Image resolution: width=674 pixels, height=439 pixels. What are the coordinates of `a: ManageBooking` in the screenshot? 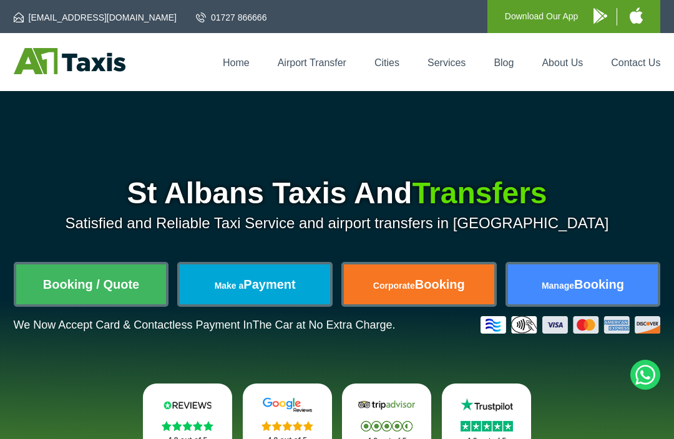 It's located at (583, 285).